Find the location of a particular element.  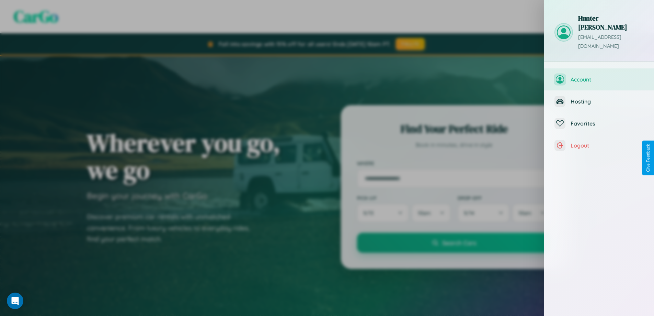

span: Logout is located at coordinates (607, 145).